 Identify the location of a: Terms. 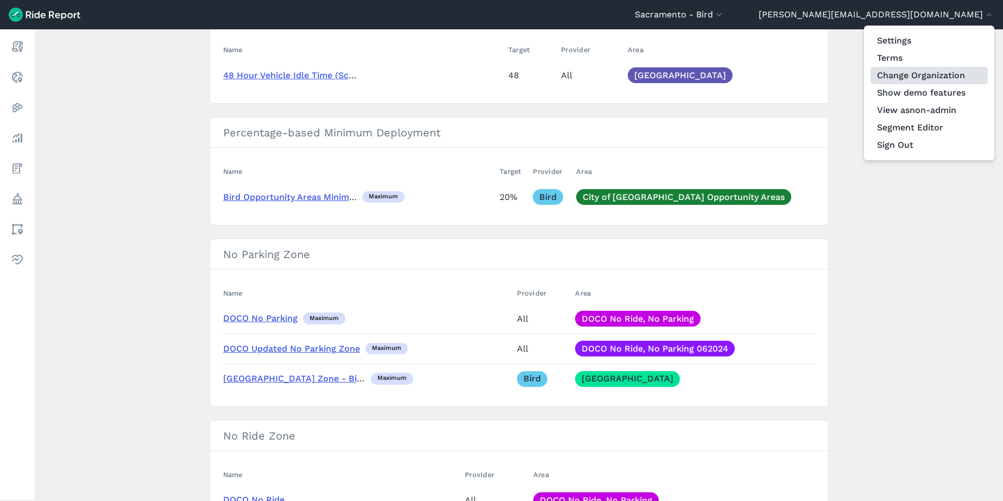
(929, 58).